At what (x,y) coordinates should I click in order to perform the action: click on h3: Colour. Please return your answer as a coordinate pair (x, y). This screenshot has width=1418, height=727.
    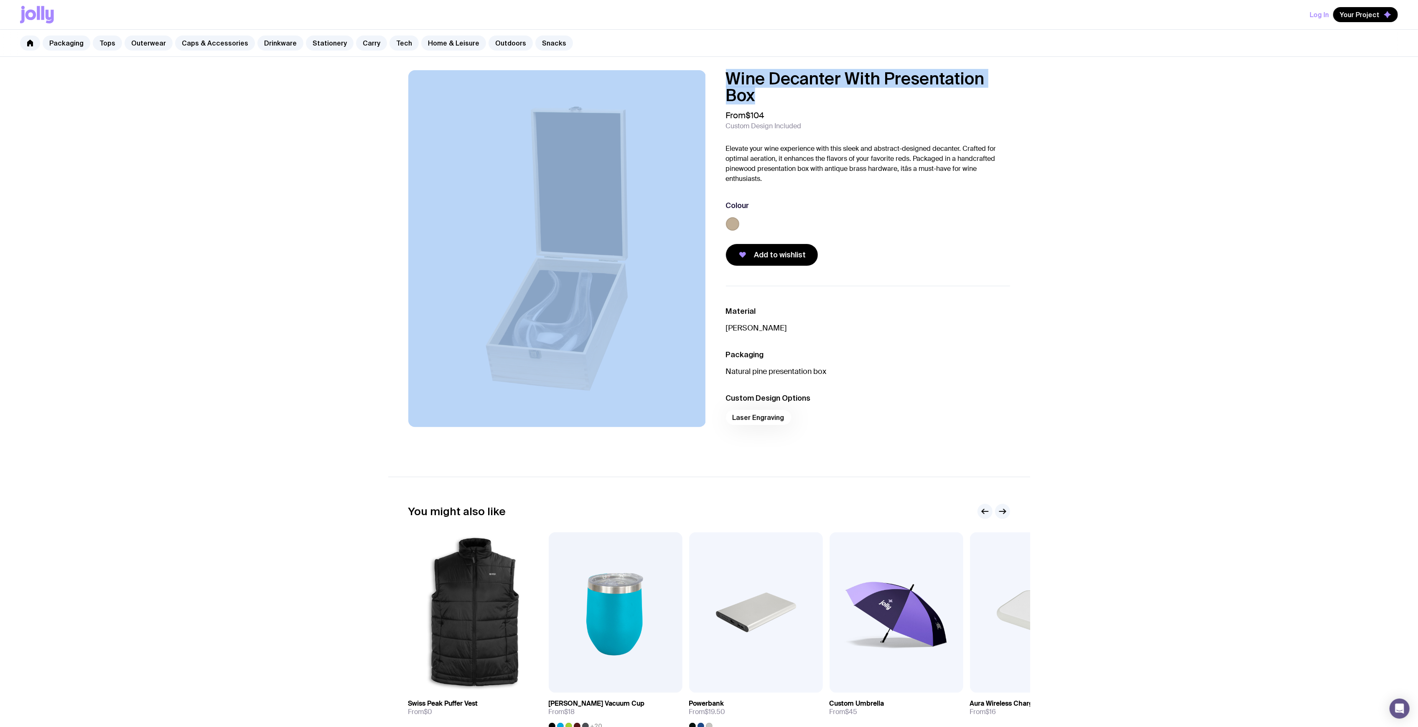
    Looking at the image, I should click on (738, 206).